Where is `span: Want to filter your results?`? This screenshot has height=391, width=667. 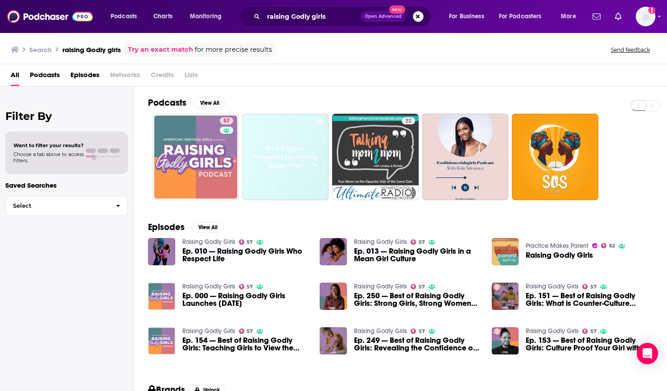 span: Want to filter your results? is located at coordinates (49, 145).